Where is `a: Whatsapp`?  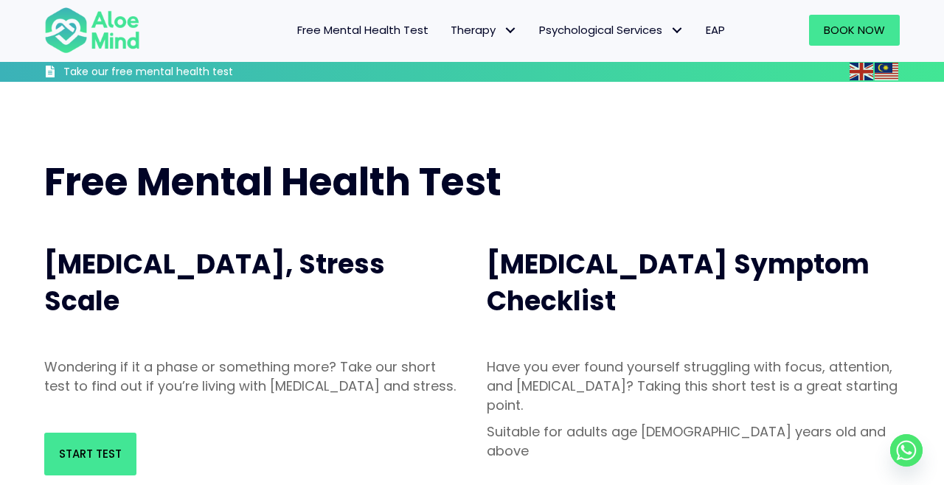 a: Whatsapp is located at coordinates (906, 451).